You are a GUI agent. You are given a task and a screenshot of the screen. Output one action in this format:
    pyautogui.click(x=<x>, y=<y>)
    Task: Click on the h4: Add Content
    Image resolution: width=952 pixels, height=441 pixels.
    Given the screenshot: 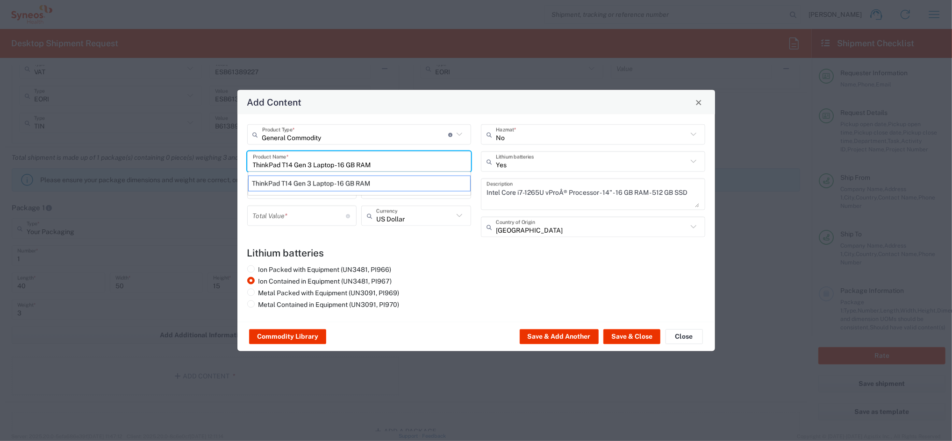 What is the action you would take?
    pyautogui.click(x=274, y=102)
    